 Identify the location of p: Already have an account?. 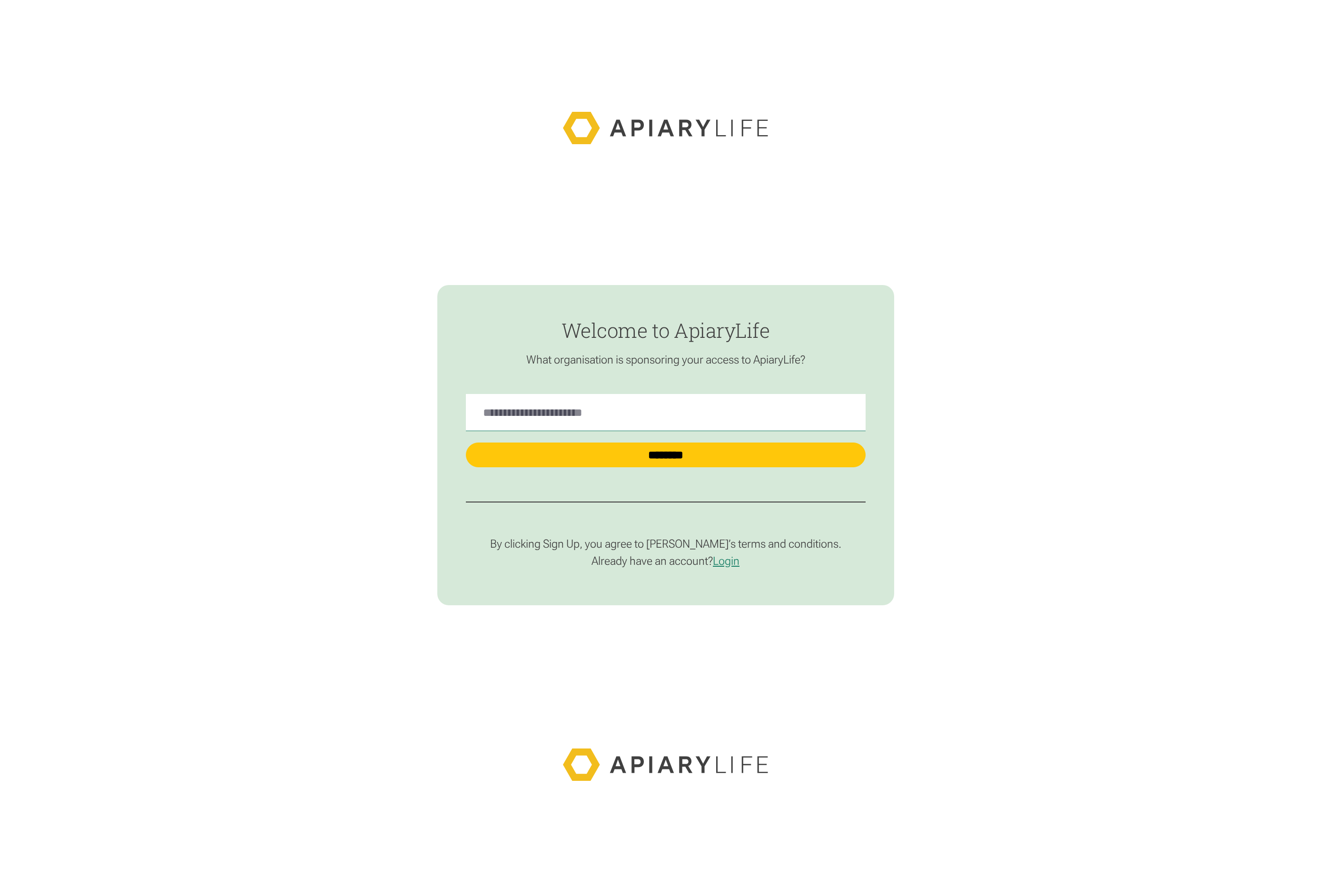
(666, 561).